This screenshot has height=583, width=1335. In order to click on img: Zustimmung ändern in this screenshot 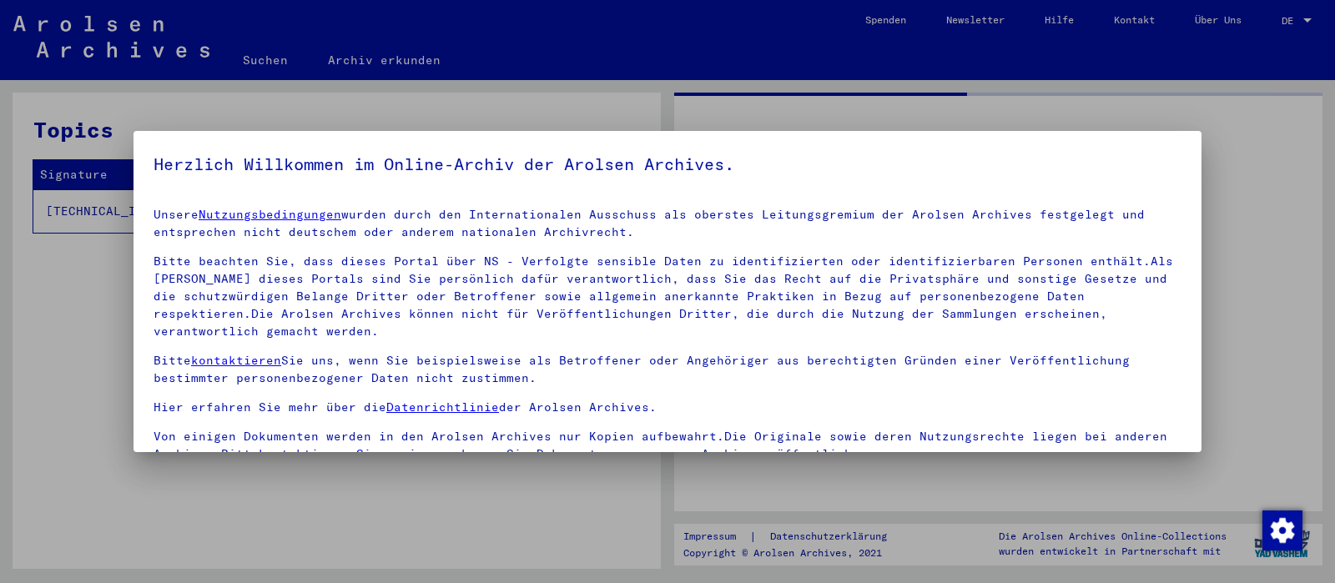, I will do `click(1282, 531)`.